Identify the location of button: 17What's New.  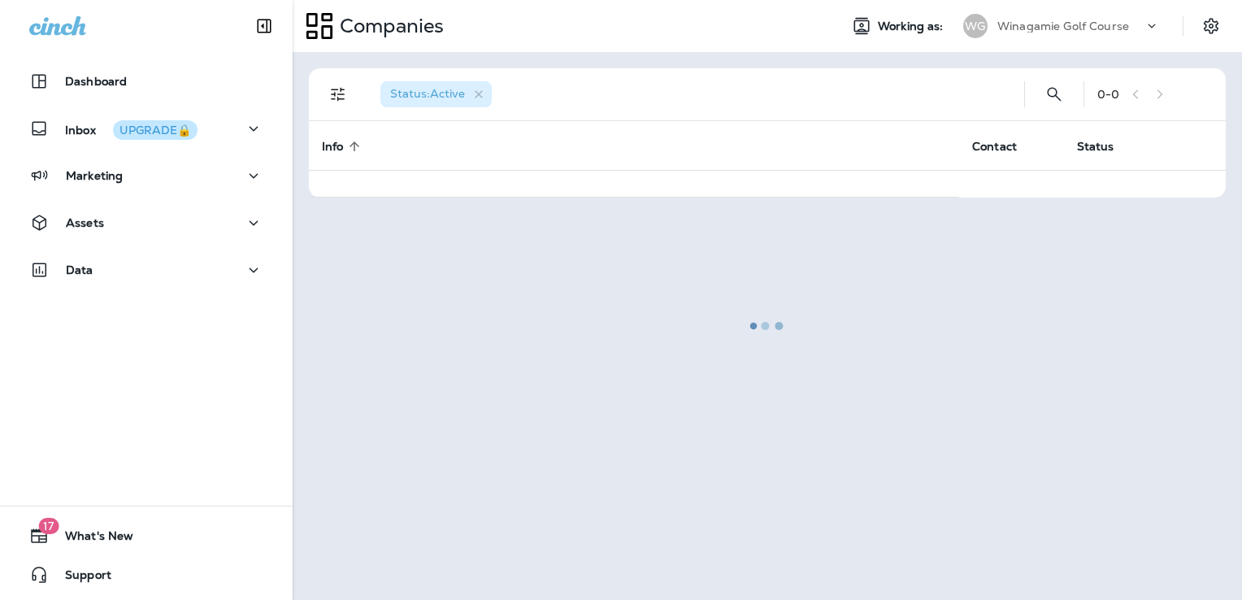
(146, 536).